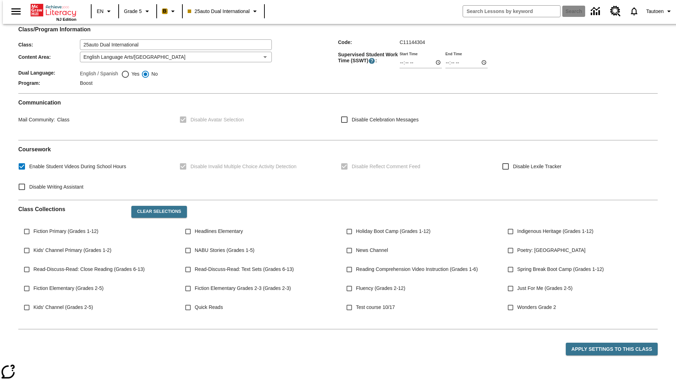 The height and width of the screenshot is (380, 676). What do you see at coordinates (338, 60) in the screenshot?
I see `div: Class/Program Information` at bounding box center [338, 60].